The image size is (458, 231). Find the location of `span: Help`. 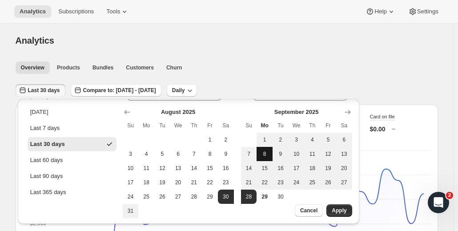

span: Help is located at coordinates (380, 12).